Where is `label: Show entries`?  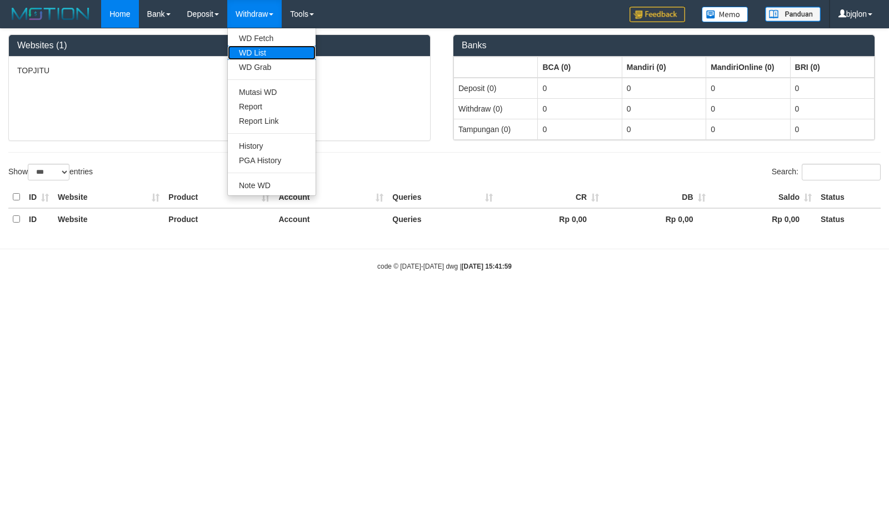
label: Show entries is located at coordinates (51, 172).